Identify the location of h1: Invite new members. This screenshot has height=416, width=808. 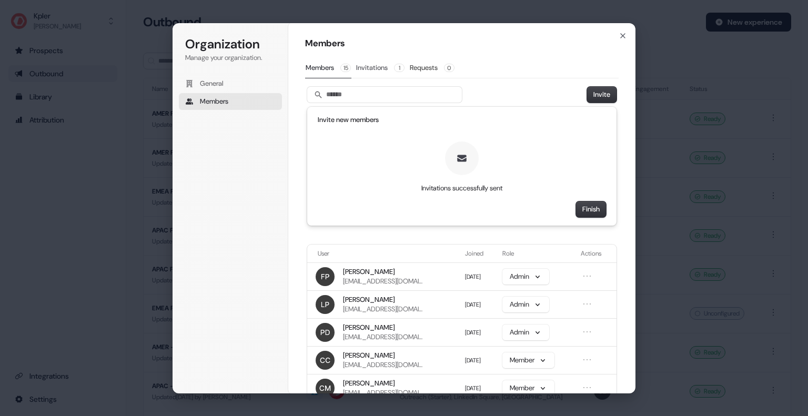
(462, 120).